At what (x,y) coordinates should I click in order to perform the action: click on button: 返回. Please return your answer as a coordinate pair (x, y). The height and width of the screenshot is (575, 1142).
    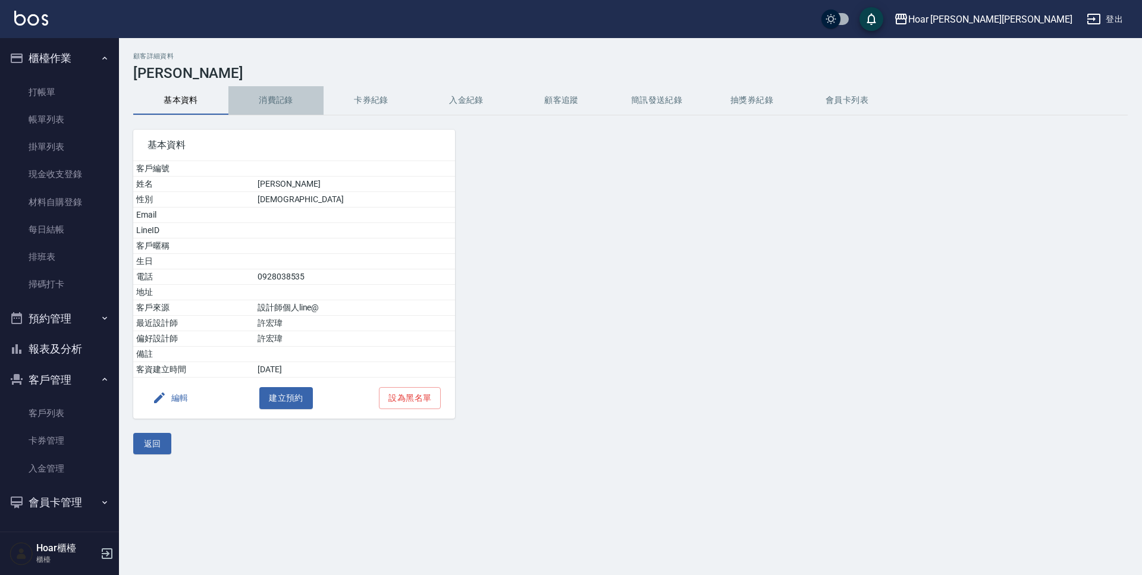
    Looking at the image, I should click on (152, 444).